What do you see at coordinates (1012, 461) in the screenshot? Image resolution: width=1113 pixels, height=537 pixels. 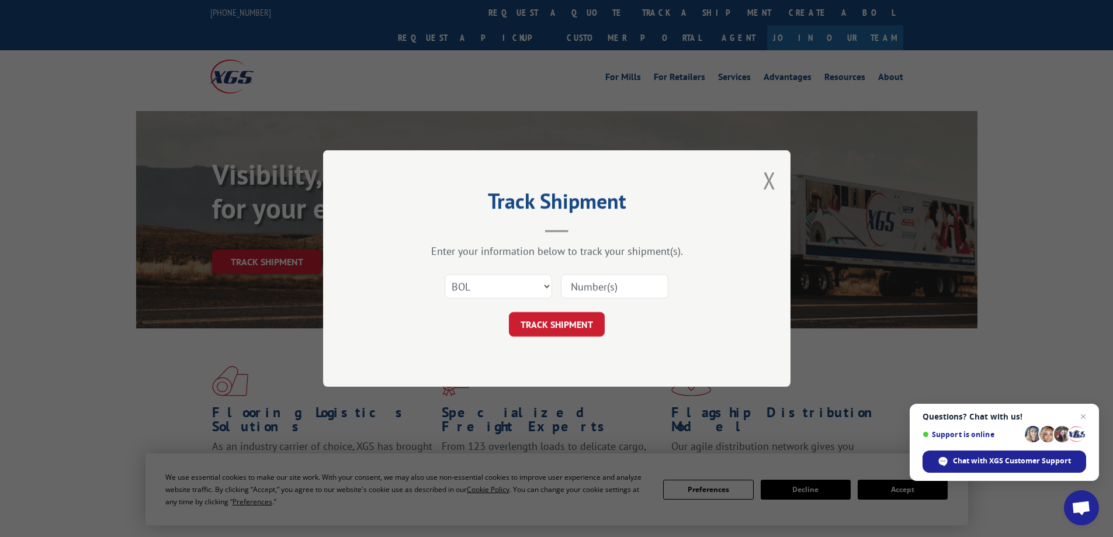 I see `span: Chat with XGS Customer Support` at bounding box center [1012, 461].